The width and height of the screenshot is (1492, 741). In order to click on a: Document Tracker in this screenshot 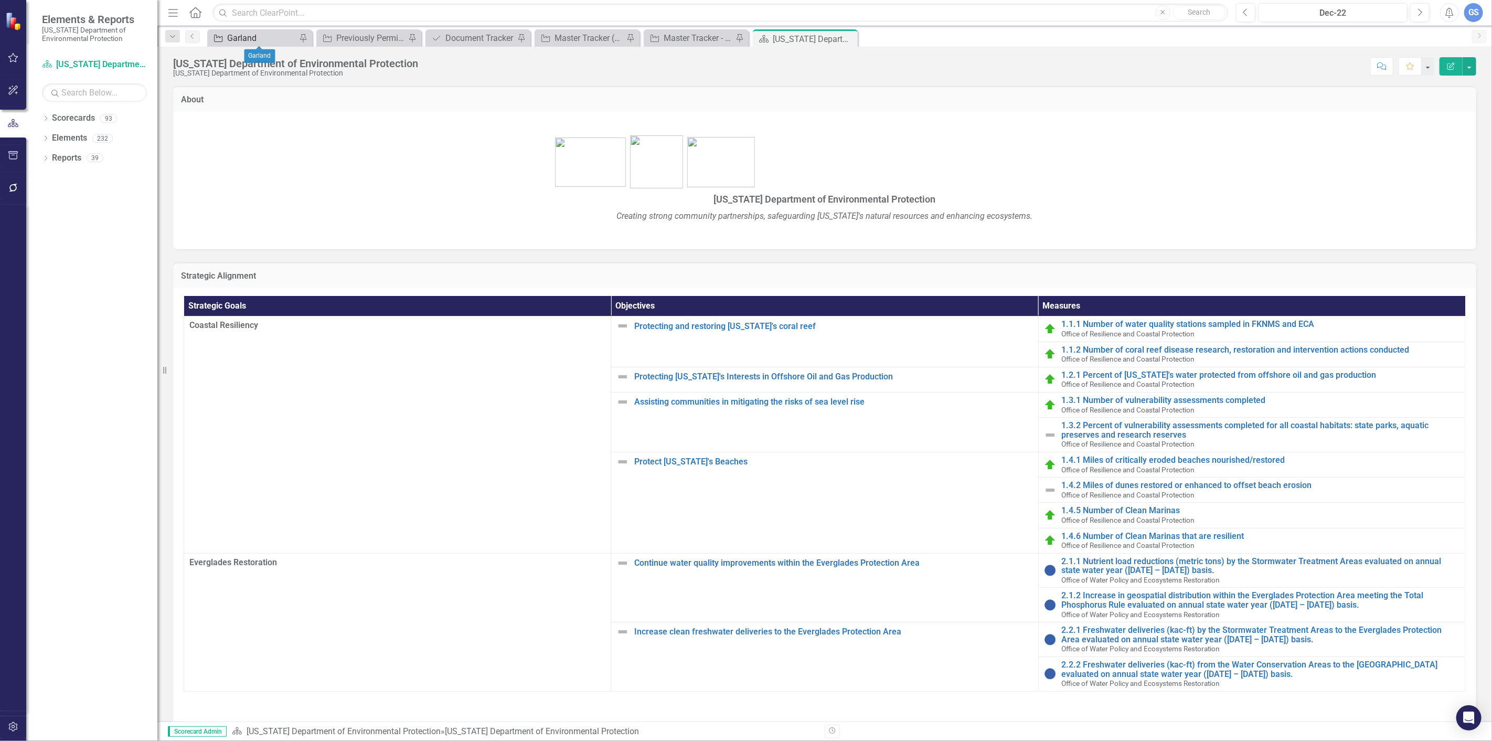, I will do `click(471, 38)`.